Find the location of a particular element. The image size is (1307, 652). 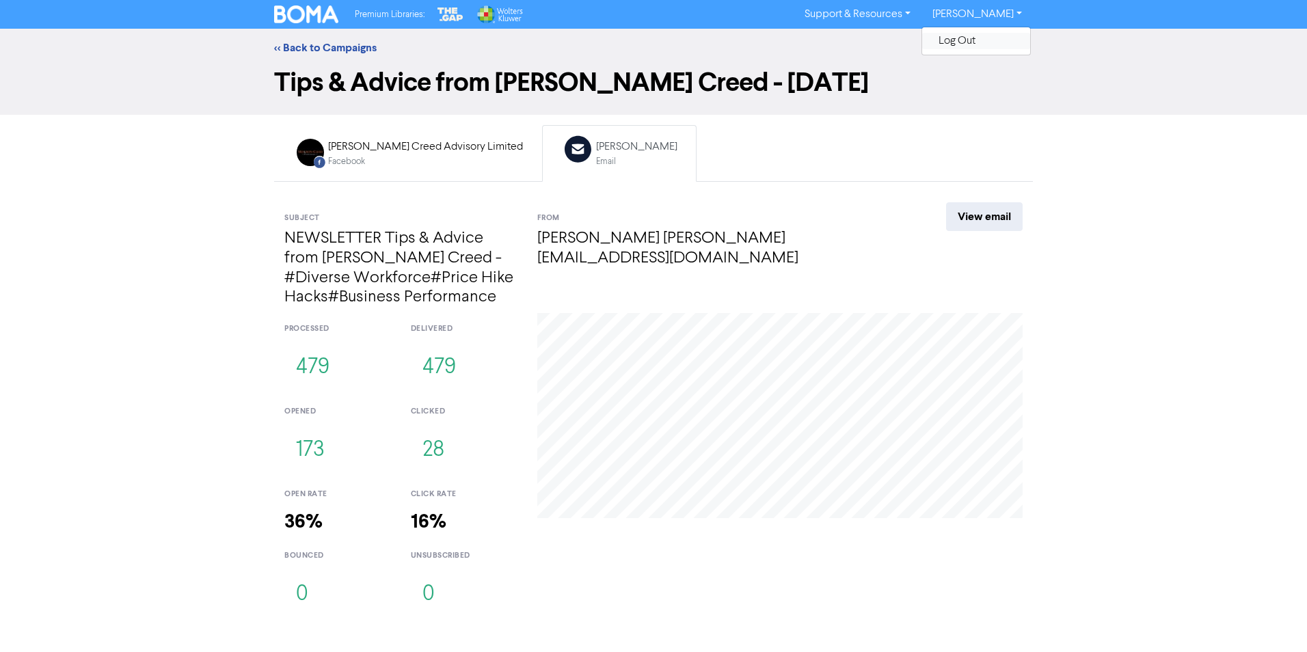

strong: 36% is located at coordinates (304, 522).